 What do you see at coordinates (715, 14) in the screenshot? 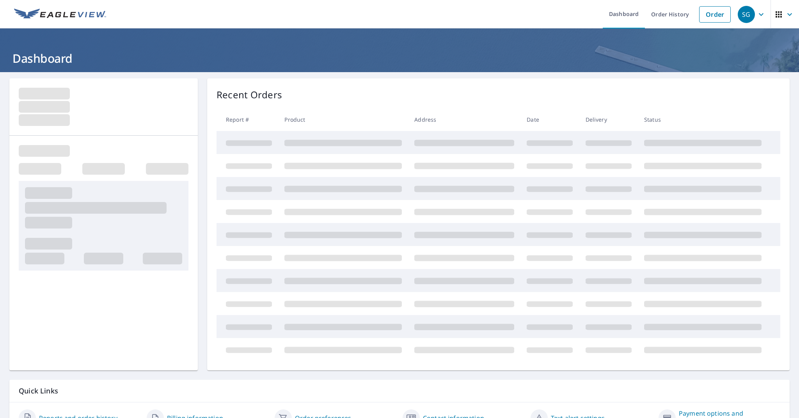
I see `a: Order` at bounding box center [715, 14].